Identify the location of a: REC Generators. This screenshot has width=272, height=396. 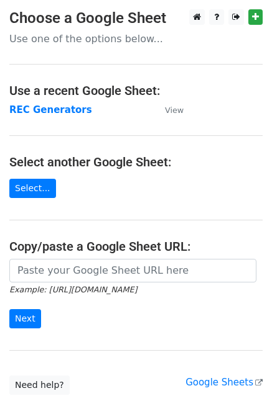
(50, 110).